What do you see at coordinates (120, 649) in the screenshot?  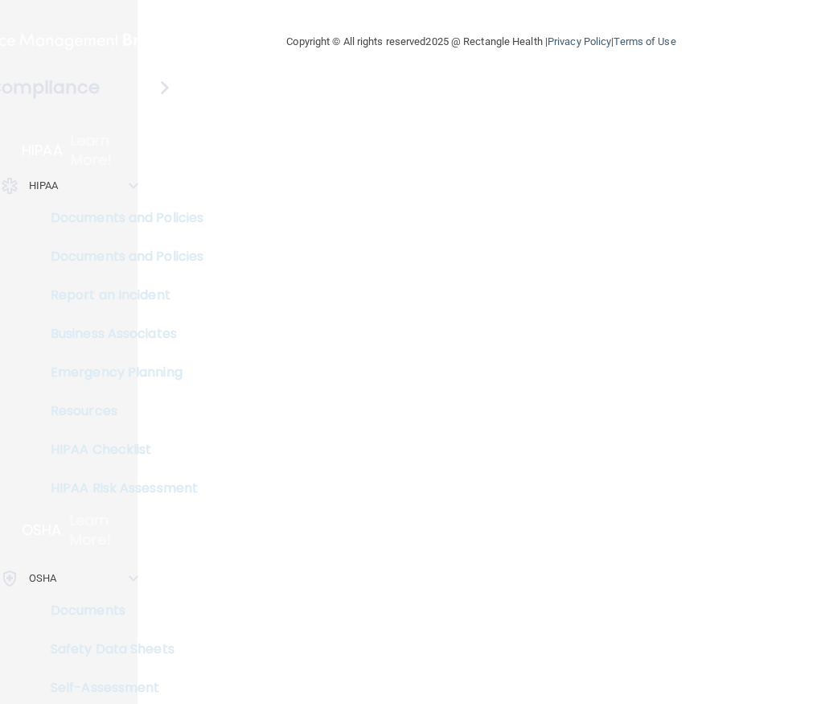 I see `p: Safety Data Sheets` at bounding box center [120, 649].